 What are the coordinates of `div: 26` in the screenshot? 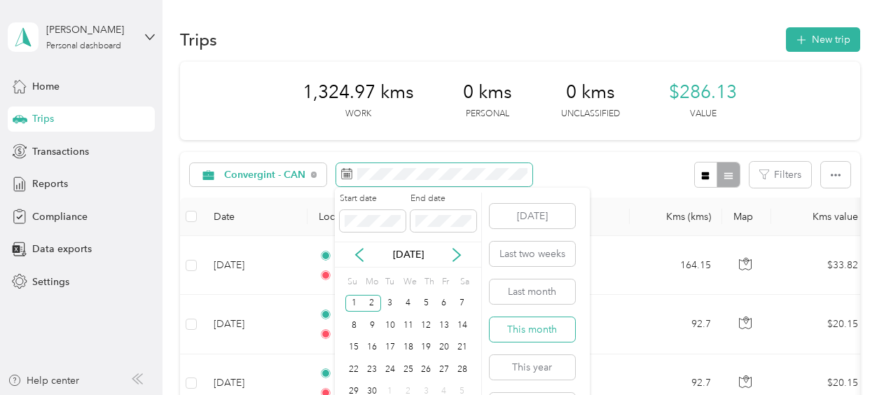 It's located at (426, 369).